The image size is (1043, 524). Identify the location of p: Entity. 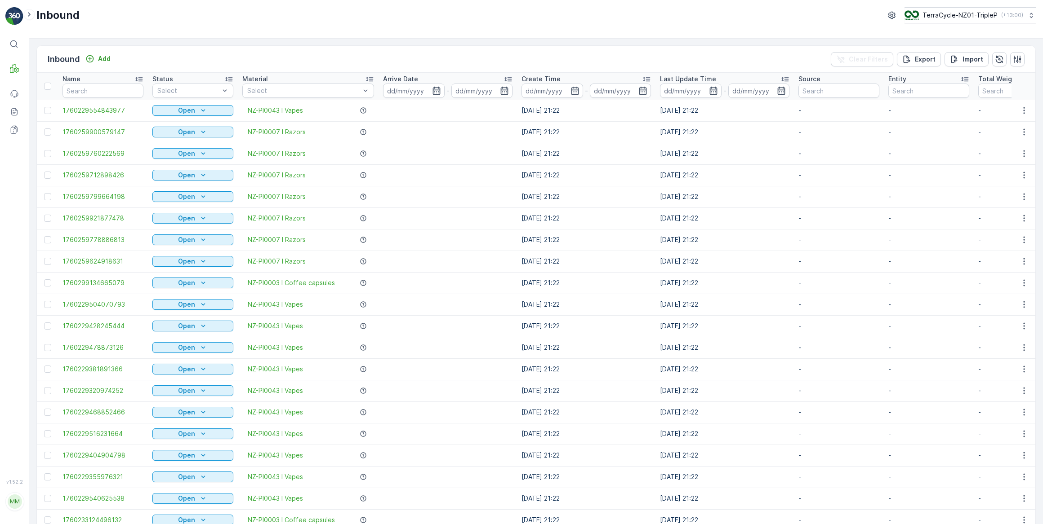
(897, 79).